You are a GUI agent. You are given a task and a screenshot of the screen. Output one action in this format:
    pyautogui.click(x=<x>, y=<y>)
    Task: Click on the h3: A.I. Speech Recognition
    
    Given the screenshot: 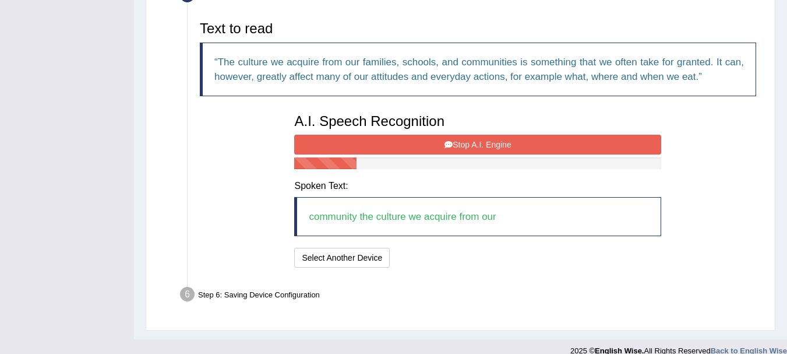 What is the action you would take?
    pyautogui.click(x=478, y=121)
    